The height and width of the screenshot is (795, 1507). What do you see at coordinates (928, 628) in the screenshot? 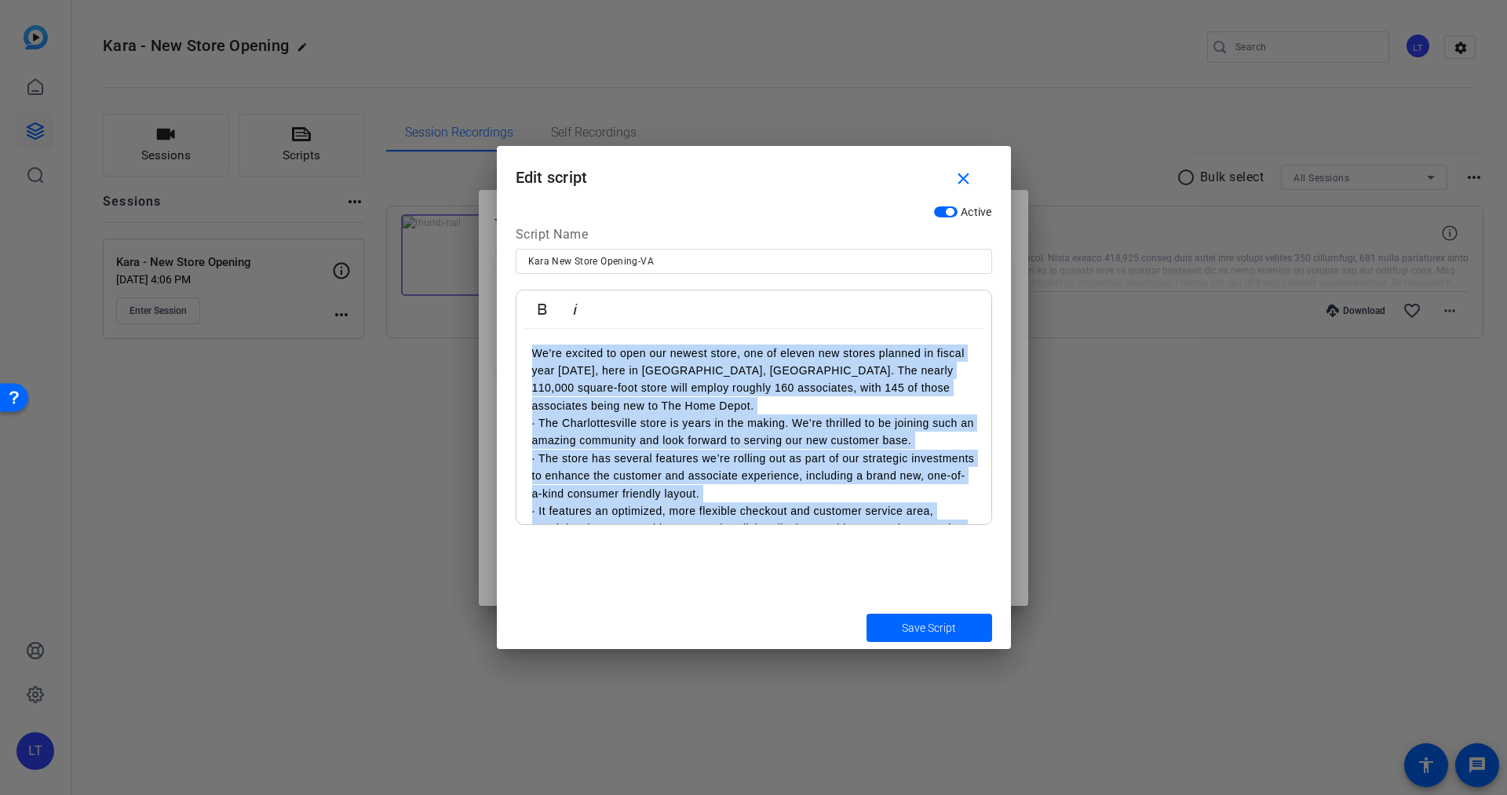
I see `span: Save Script` at bounding box center [928, 628].